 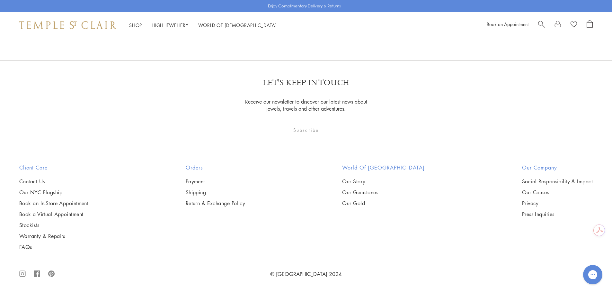 I want to click on a: Book an Appointment, so click(x=508, y=24).